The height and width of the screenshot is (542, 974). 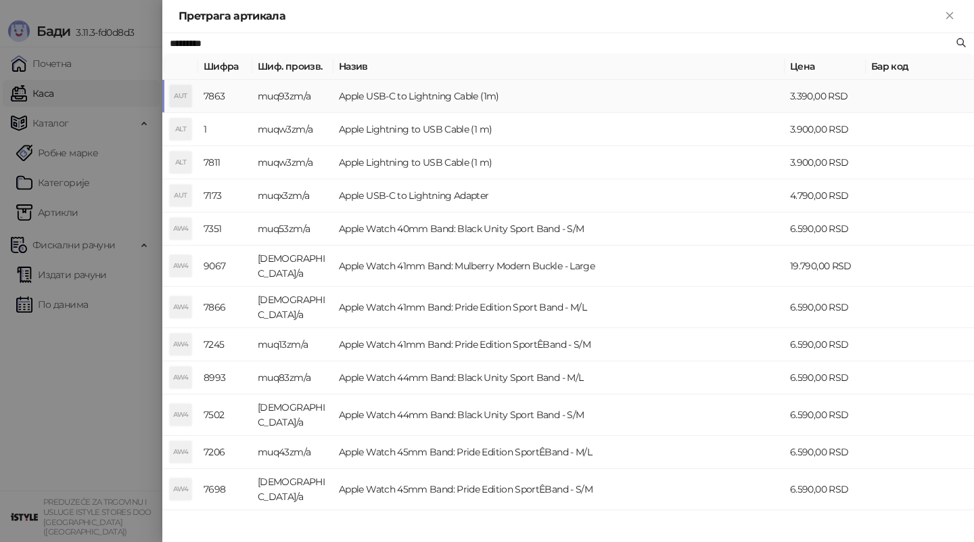 I want to click on td: 7863, so click(x=225, y=96).